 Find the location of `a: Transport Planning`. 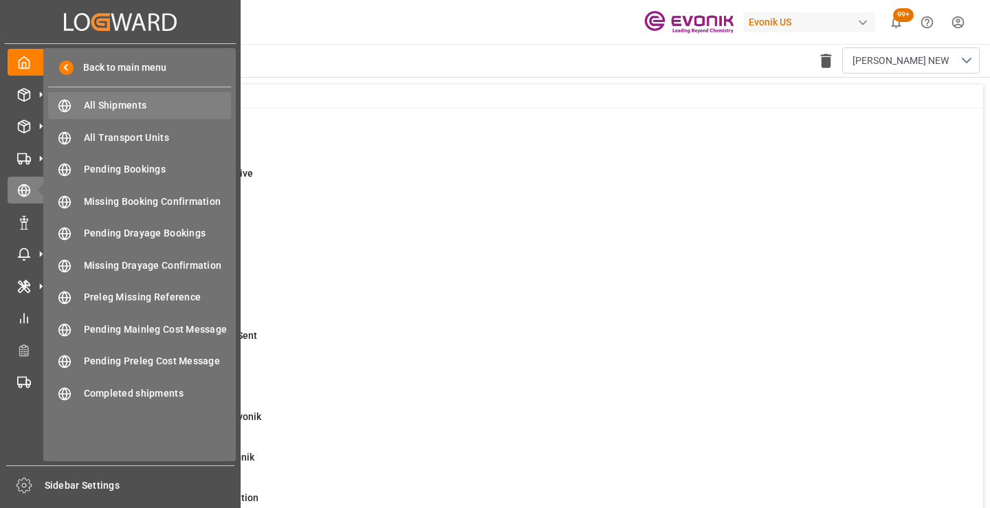

a: Transport Planning is located at coordinates (120, 382).